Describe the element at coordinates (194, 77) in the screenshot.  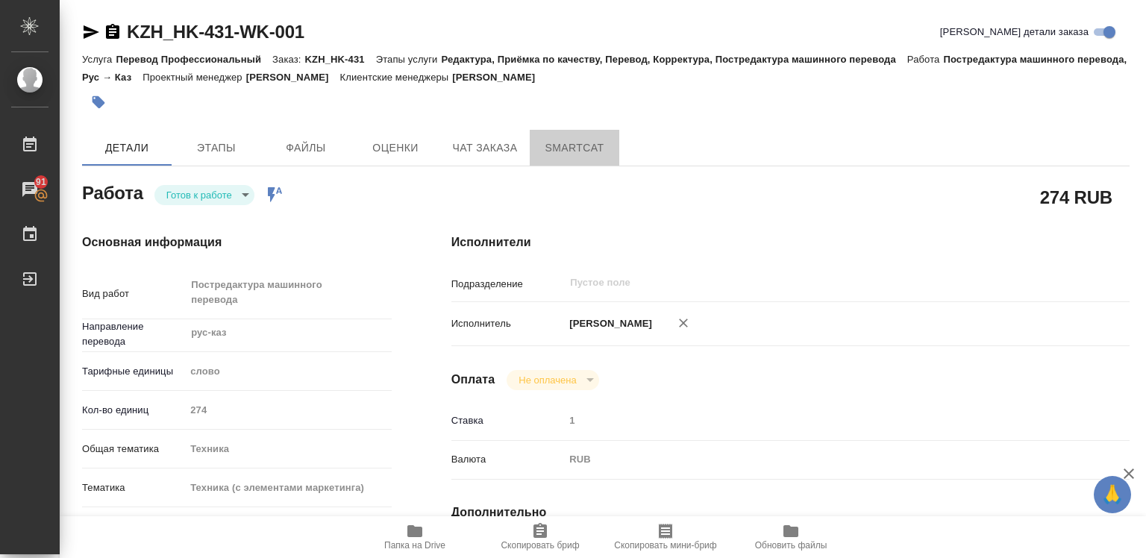
I see `p: Проектный менеджер` at that location.